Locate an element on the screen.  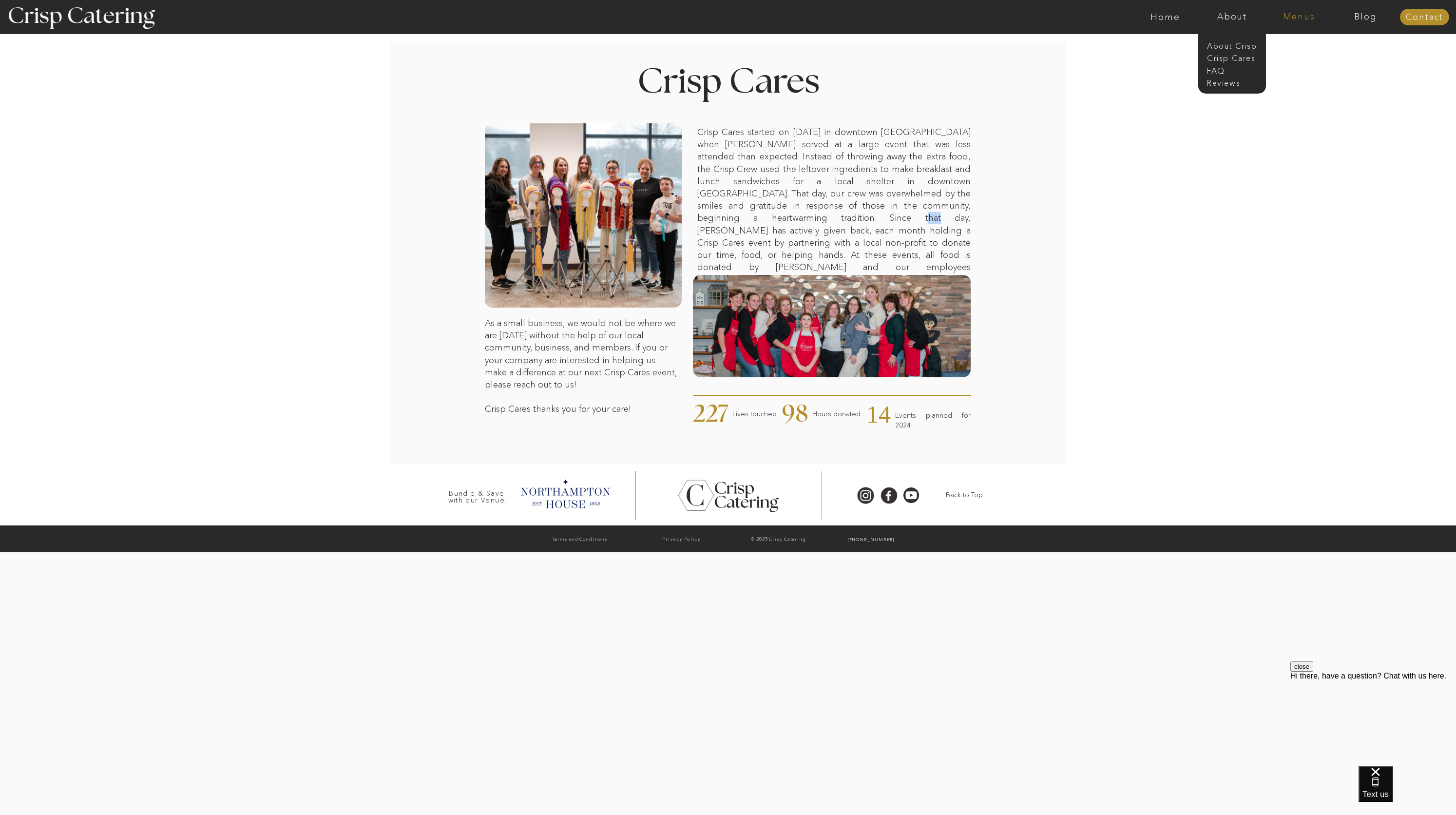
nav: About Crisp is located at coordinates (1234, 45).